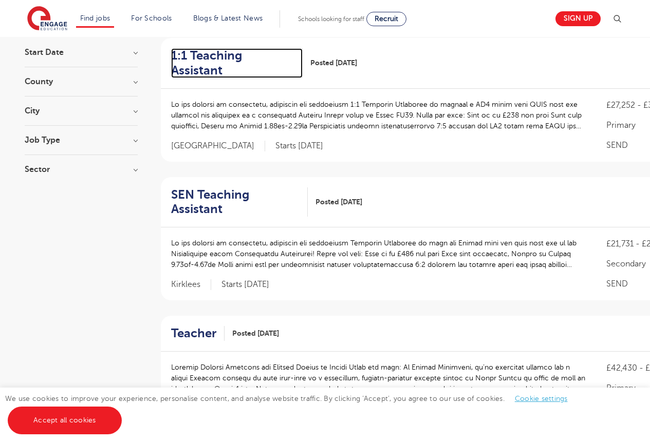  Describe the element at coordinates (239, 202) in the screenshot. I see `a: SEN Teaching Assistant` at that location.